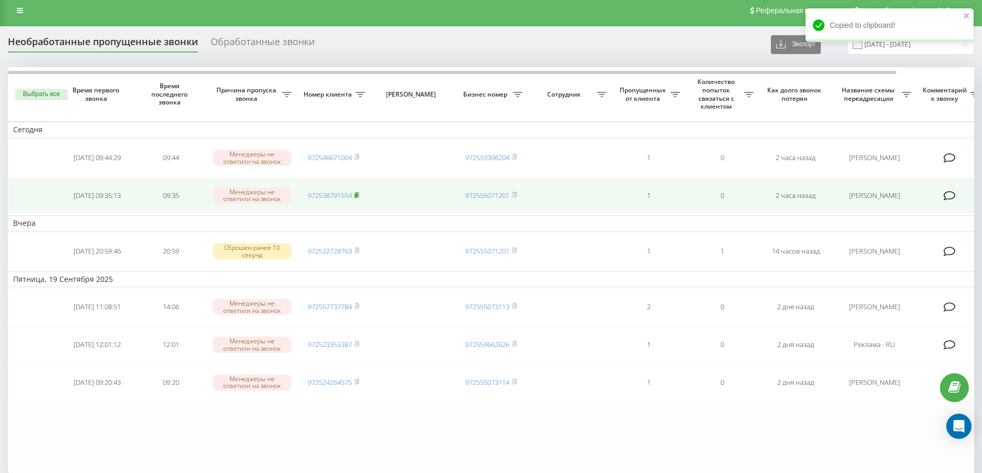 The height and width of the screenshot is (473, 982). I want to click on td: 12:01, so click(171, 345).